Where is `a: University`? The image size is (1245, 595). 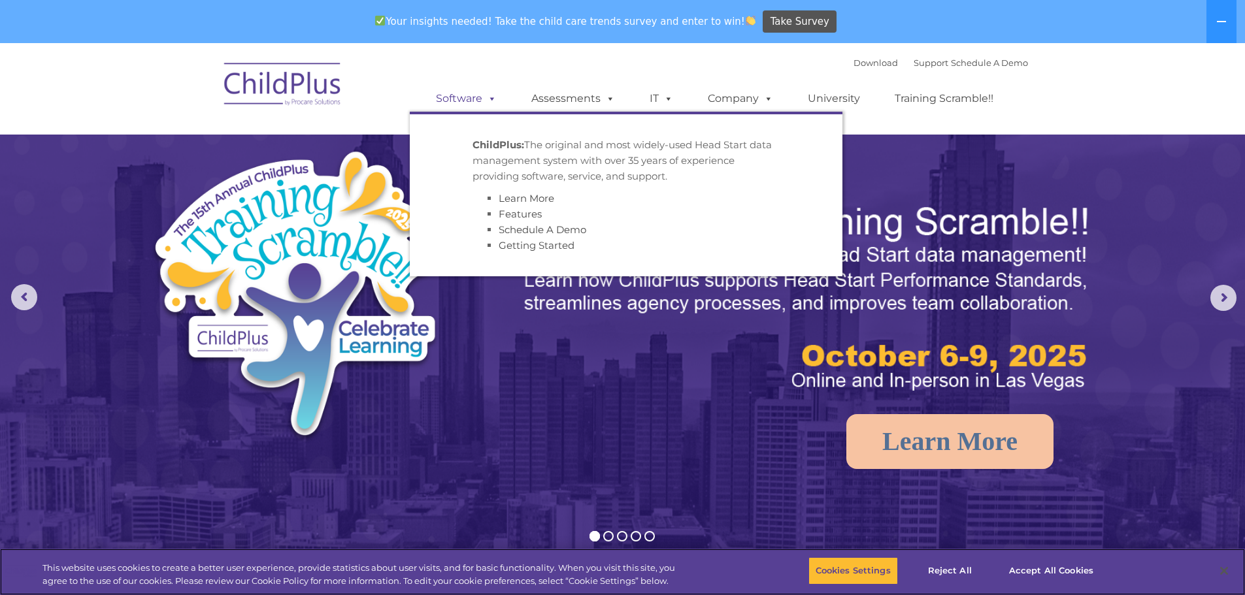 a: University is located at coordinates (834, 99).